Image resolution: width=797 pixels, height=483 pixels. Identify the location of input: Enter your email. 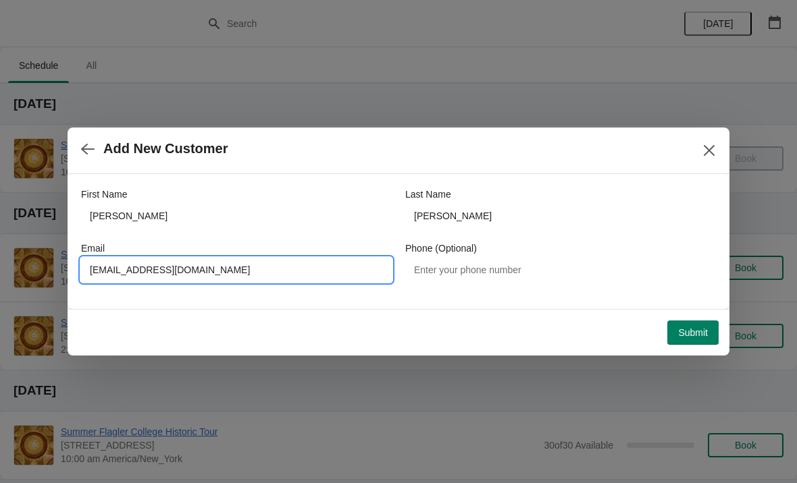
(236, 270).